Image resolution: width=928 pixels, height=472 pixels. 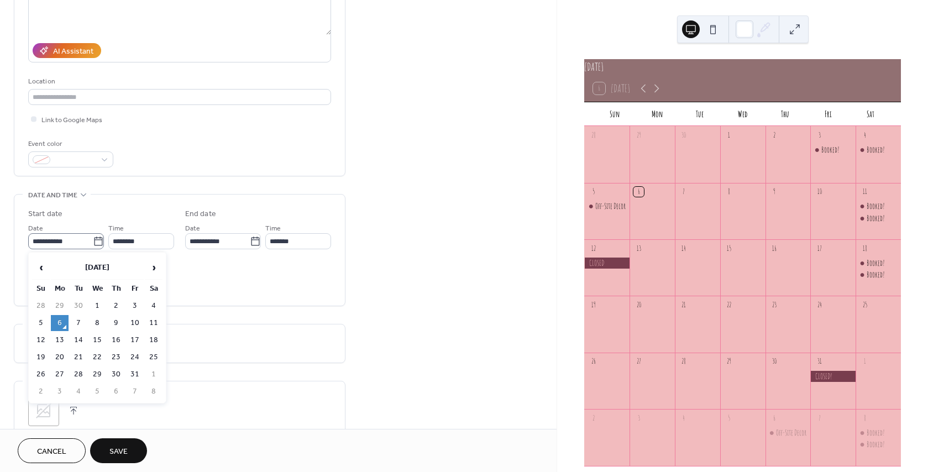 What do you see at coordinates (135, 323) in the screenshot?
I see `td: 10` at bounding box center [135, 323].